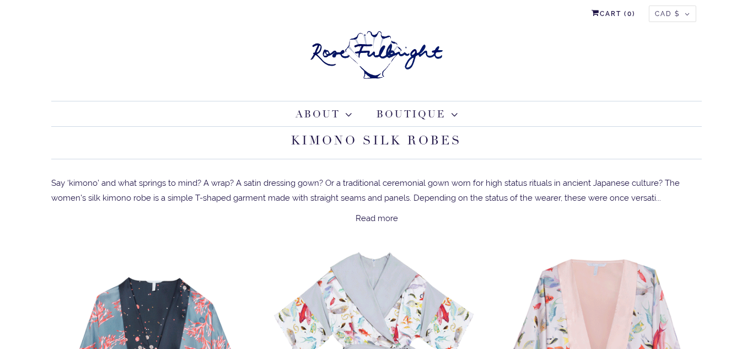 The height and width of the screenshot is (349, 753). Describe the element at coordinates (629, 14) in the screenshot. I see `span: 0` at that location.